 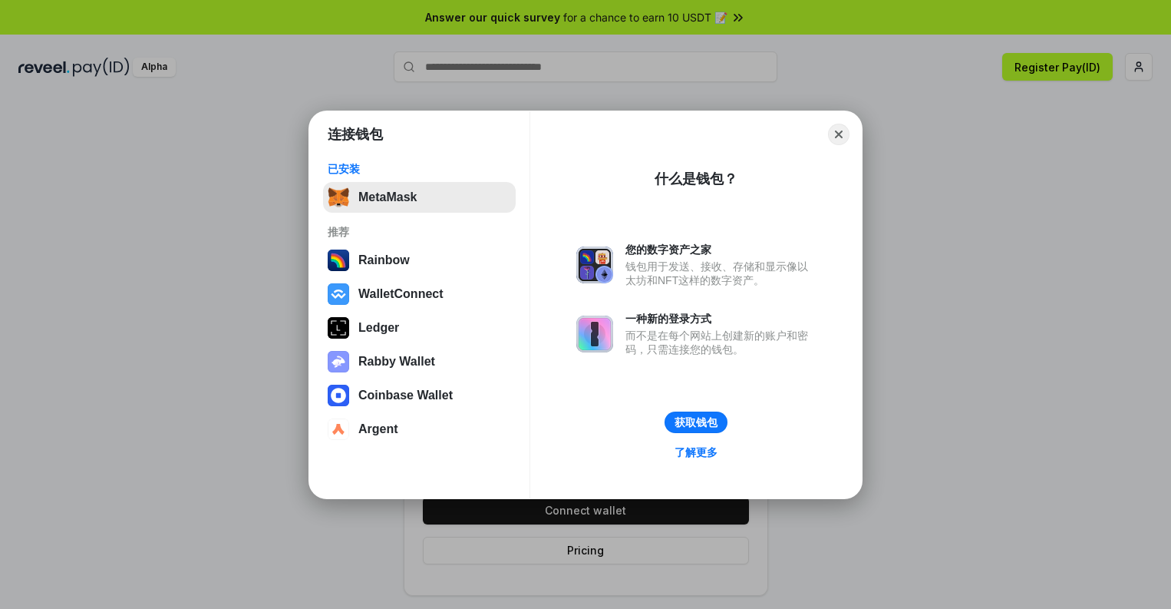 I want to click on button: 获取钱包, so click(x=696, y=422).